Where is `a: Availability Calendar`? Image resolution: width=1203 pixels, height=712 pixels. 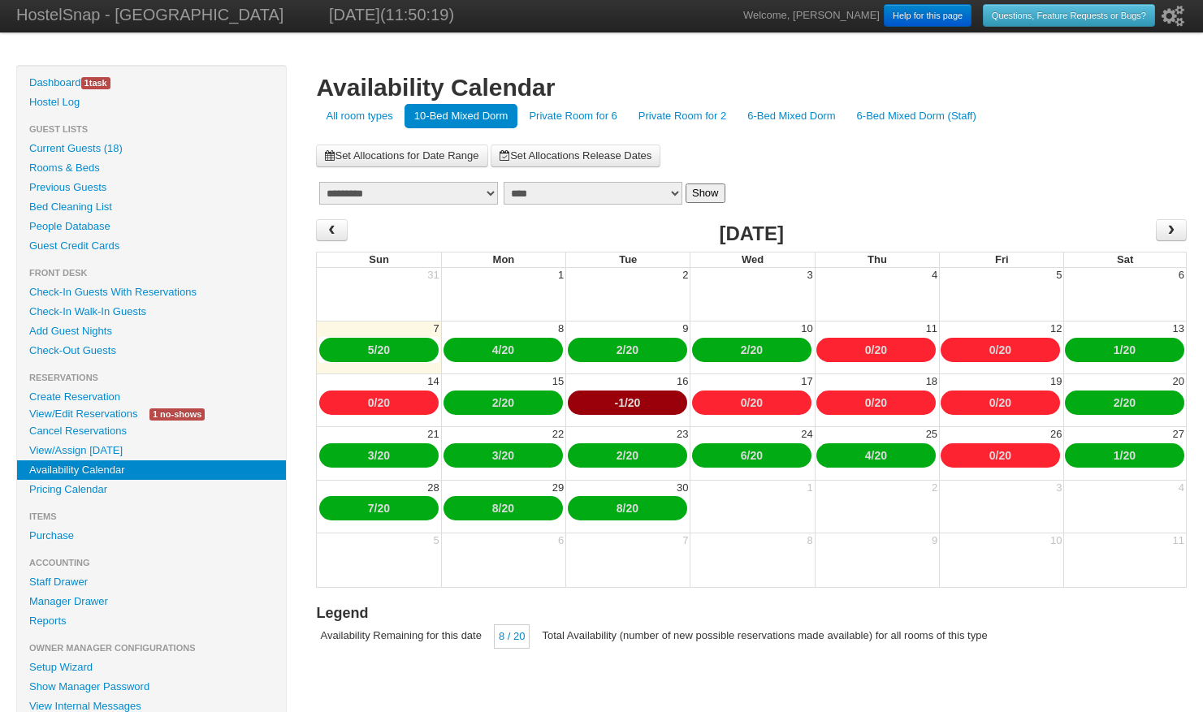
a: Availability Calendar is located at coordinates (151, 470).